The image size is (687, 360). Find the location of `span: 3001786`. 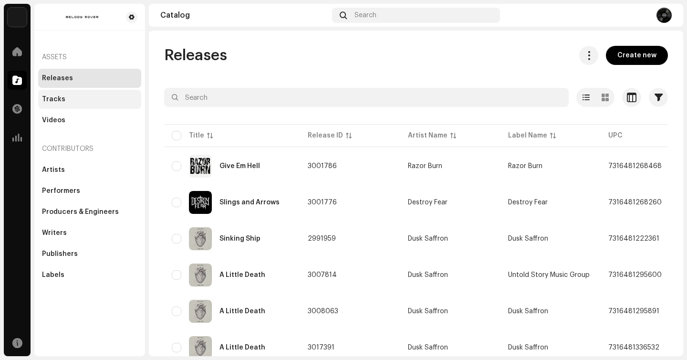

span: 3001786 is located at coordinates (322, 166).